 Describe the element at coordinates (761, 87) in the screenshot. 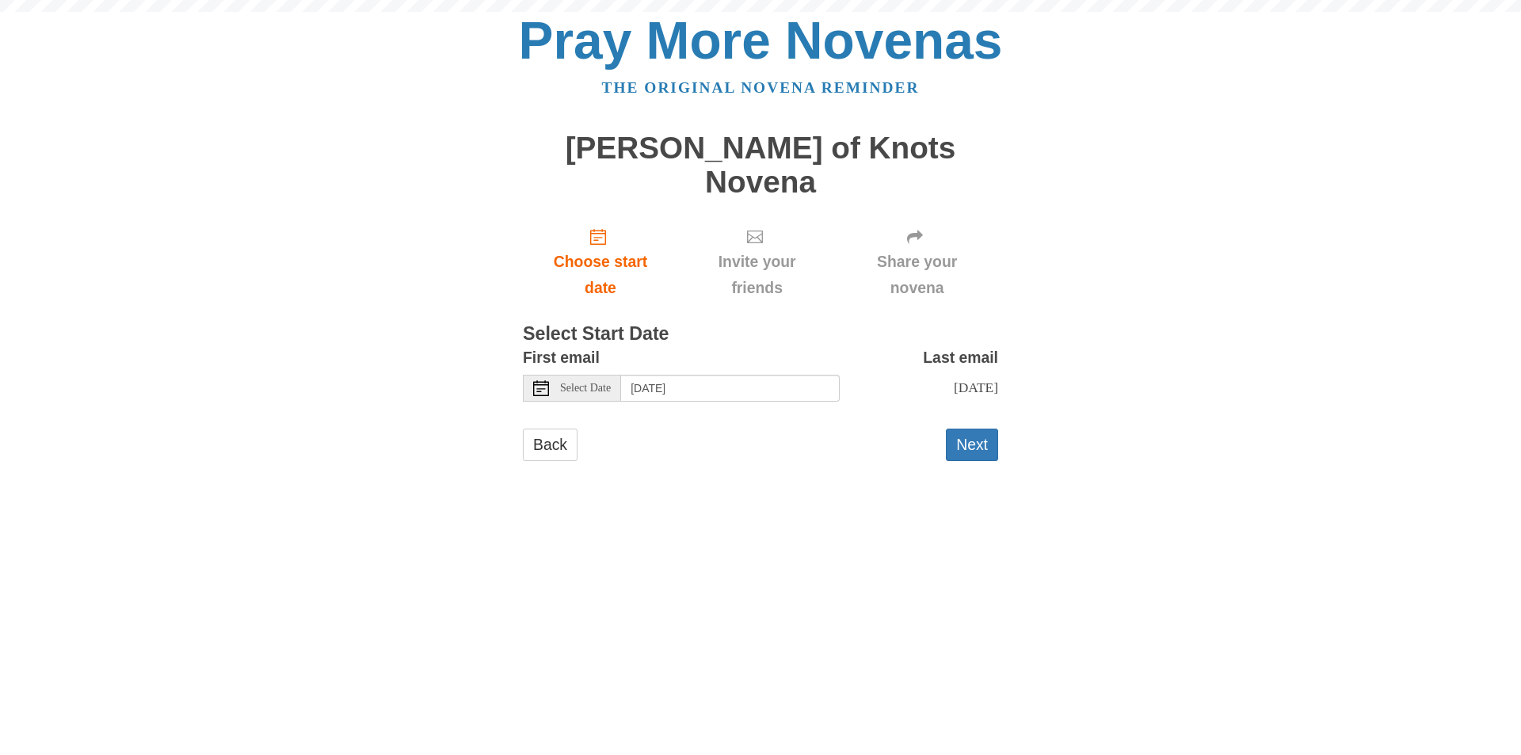

I see `a: The original novena reminder` at that location.